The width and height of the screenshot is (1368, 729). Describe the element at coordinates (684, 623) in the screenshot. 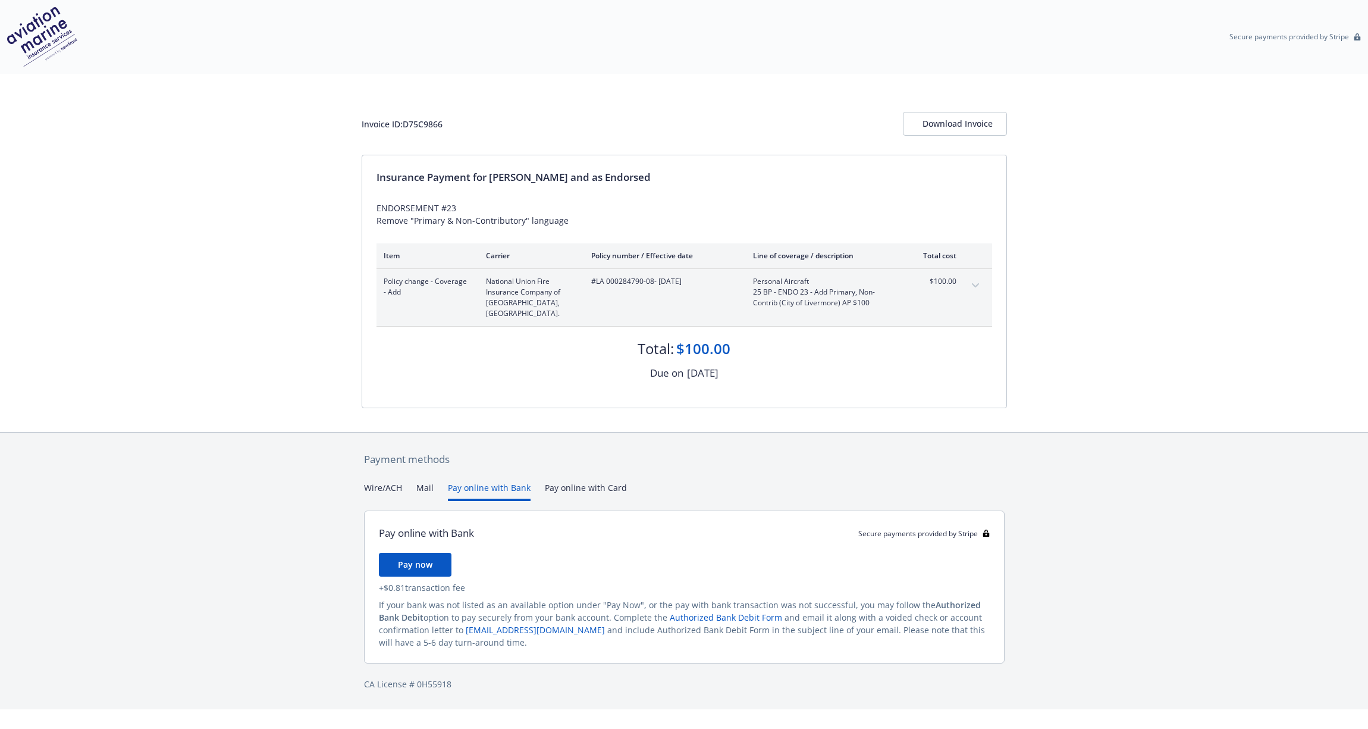

I see `div: If your bank was not listed as an available option under "Pay Now", or the pay with bank transact...` at that location.